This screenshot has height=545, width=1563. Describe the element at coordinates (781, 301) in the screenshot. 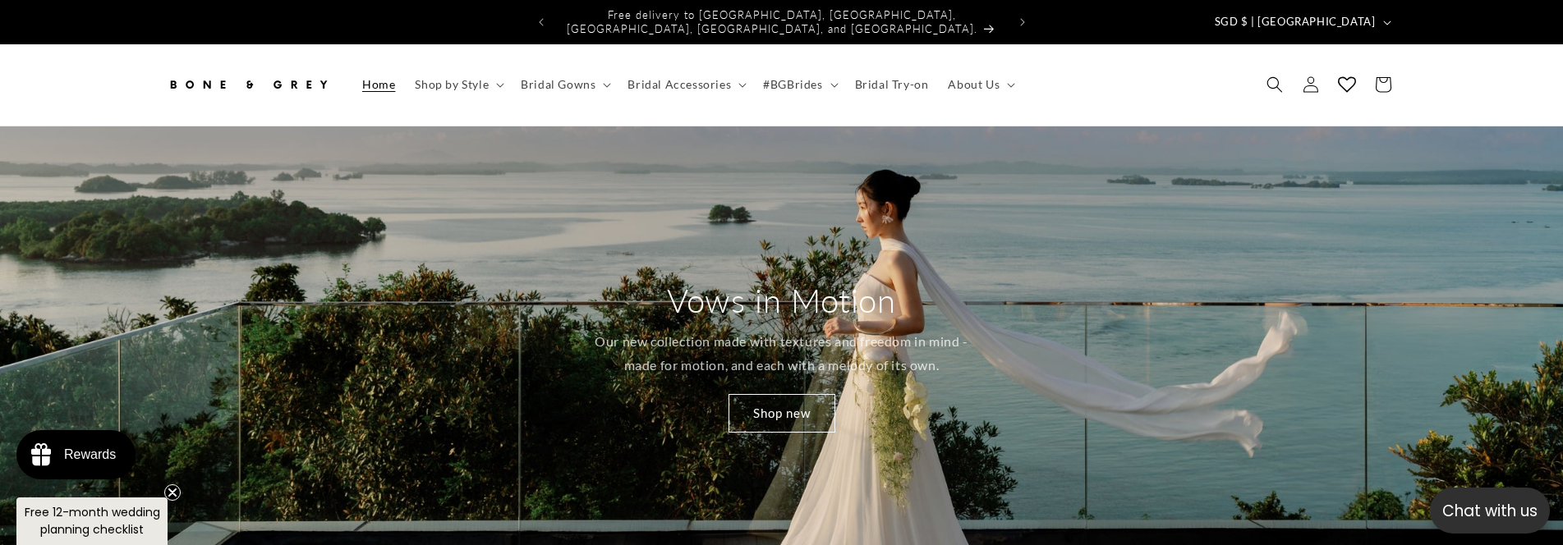

I see `h2: Vows in Motion` at that location.